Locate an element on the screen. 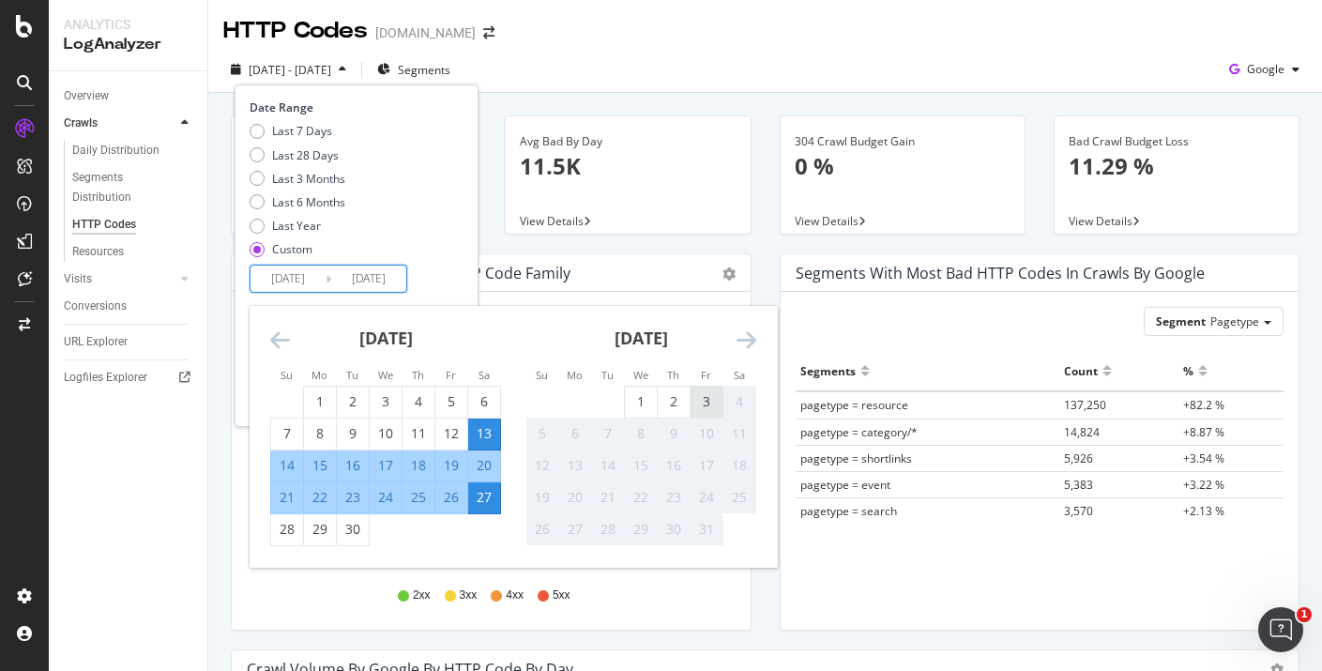  div: Move backward to switch to the previous month. is located at coordinates (280, 340).